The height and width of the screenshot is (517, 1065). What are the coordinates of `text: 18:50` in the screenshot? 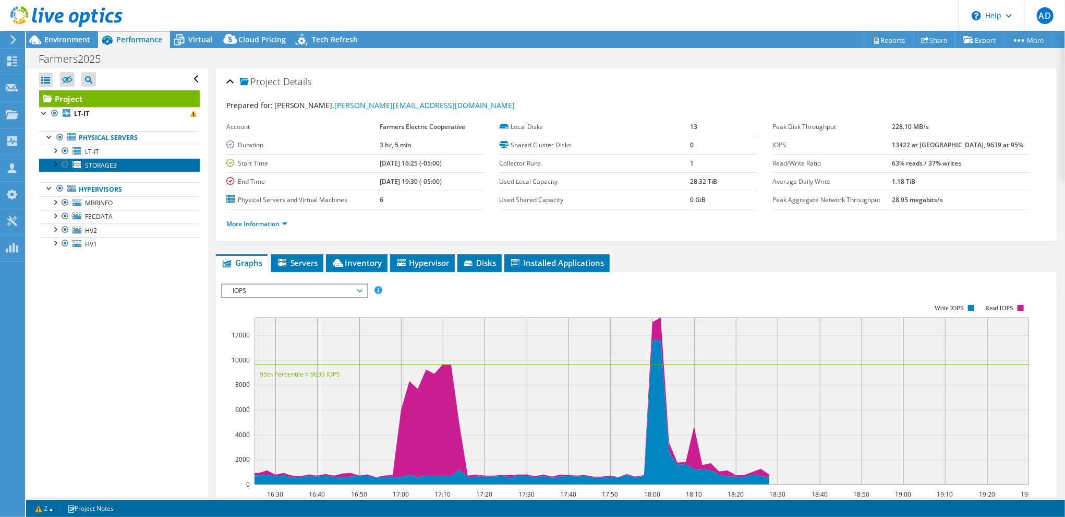 It's located at (861, 494).